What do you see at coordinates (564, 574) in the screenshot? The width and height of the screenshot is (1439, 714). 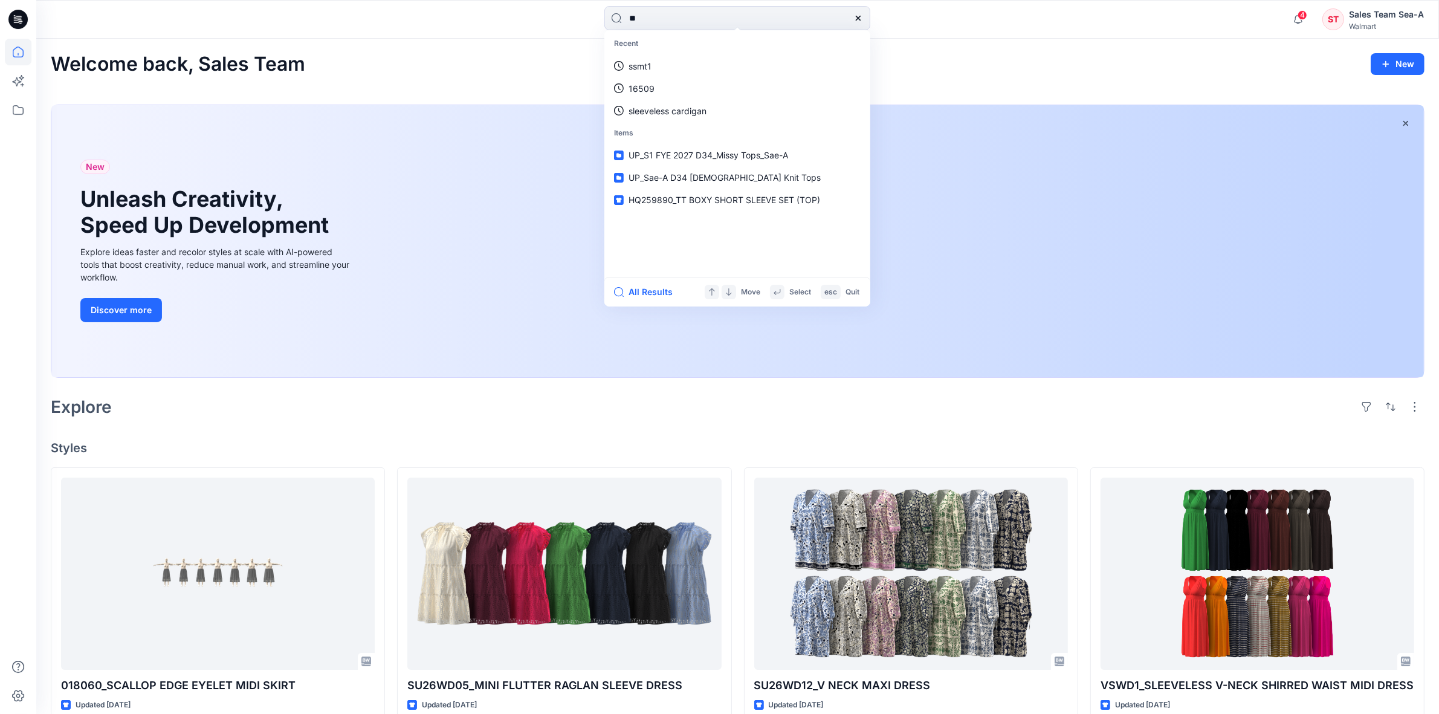 I see `a: SU26WD05_MINI FLUTTER RAGLAN SLEEVE DRESS` at bounding box center [564, 574].